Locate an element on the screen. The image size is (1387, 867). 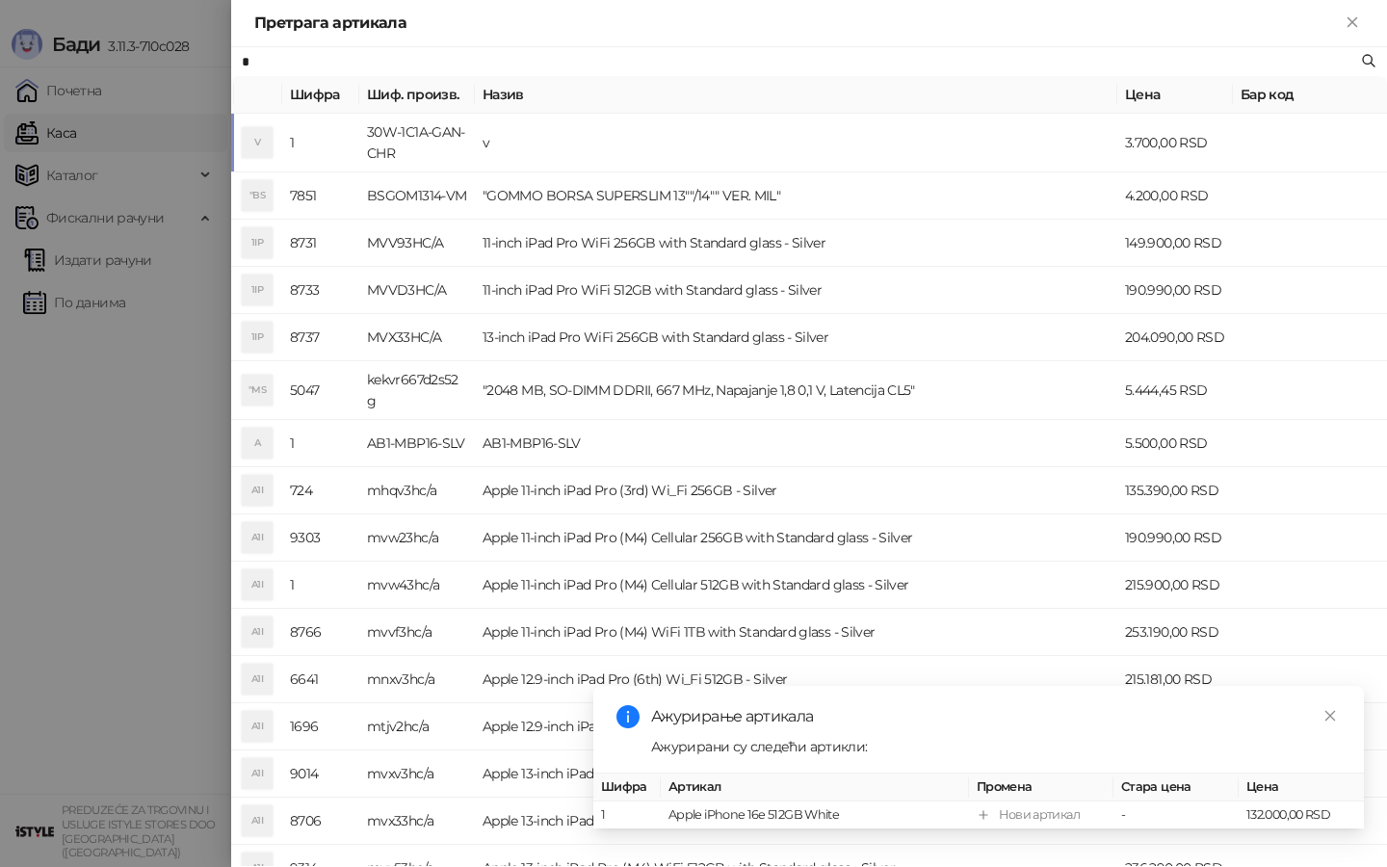
td: 5047 is located at coordinates (321, 390).